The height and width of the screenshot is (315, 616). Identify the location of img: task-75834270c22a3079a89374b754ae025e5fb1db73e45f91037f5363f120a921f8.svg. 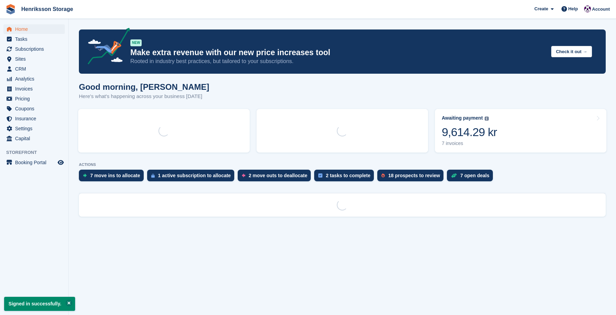
(320, 176).